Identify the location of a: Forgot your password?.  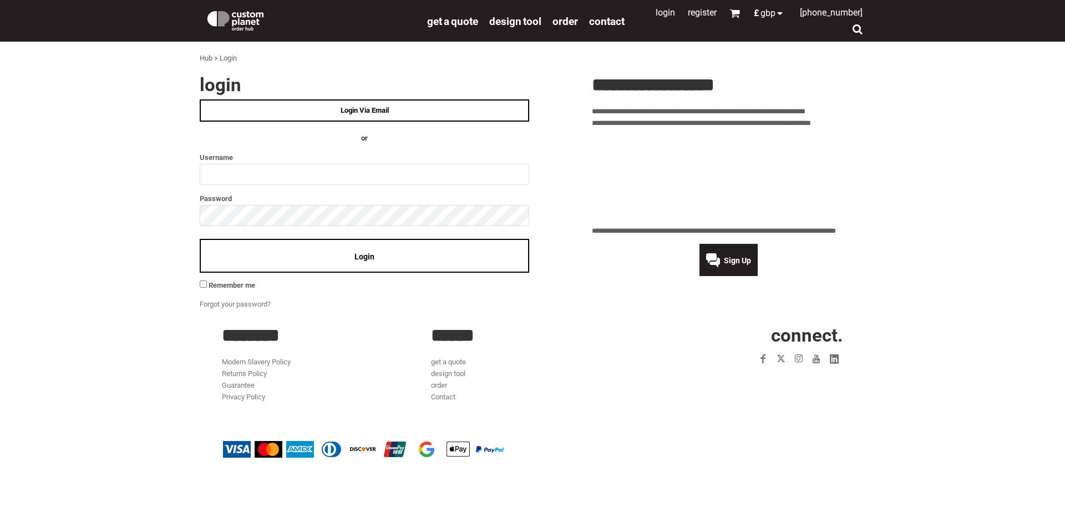
(235, 304).